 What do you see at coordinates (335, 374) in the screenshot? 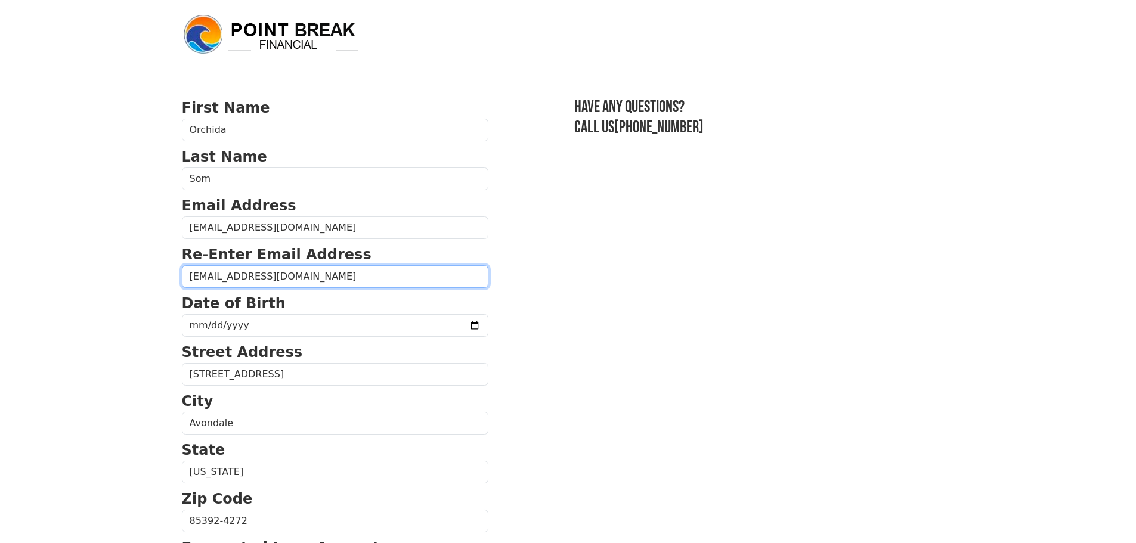
I see `input: Street Address` at bounding box center [335, 374].